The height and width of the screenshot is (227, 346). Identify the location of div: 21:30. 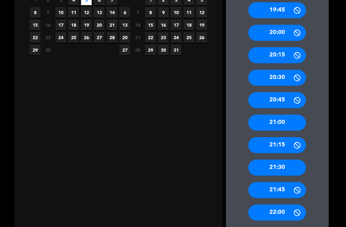
(277, 167).